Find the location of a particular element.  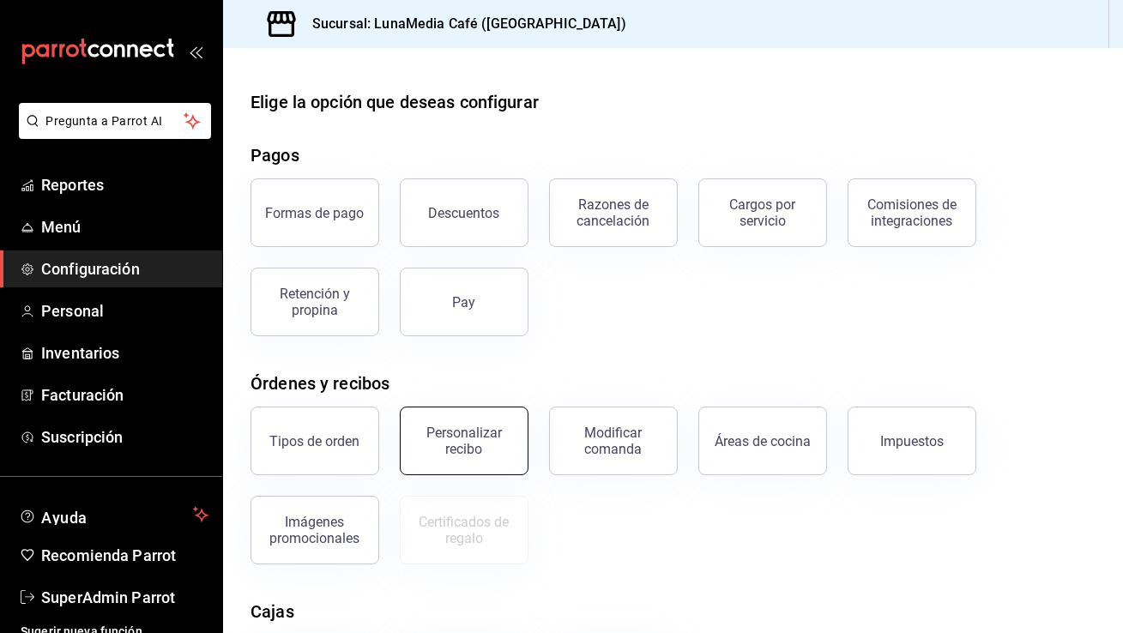

button: Tipos de orden is located at coordinates (315, 441).